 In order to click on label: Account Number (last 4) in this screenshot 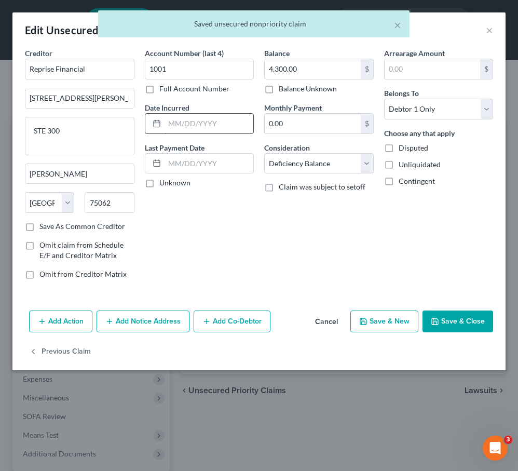, I will do `click(184, 53)`.